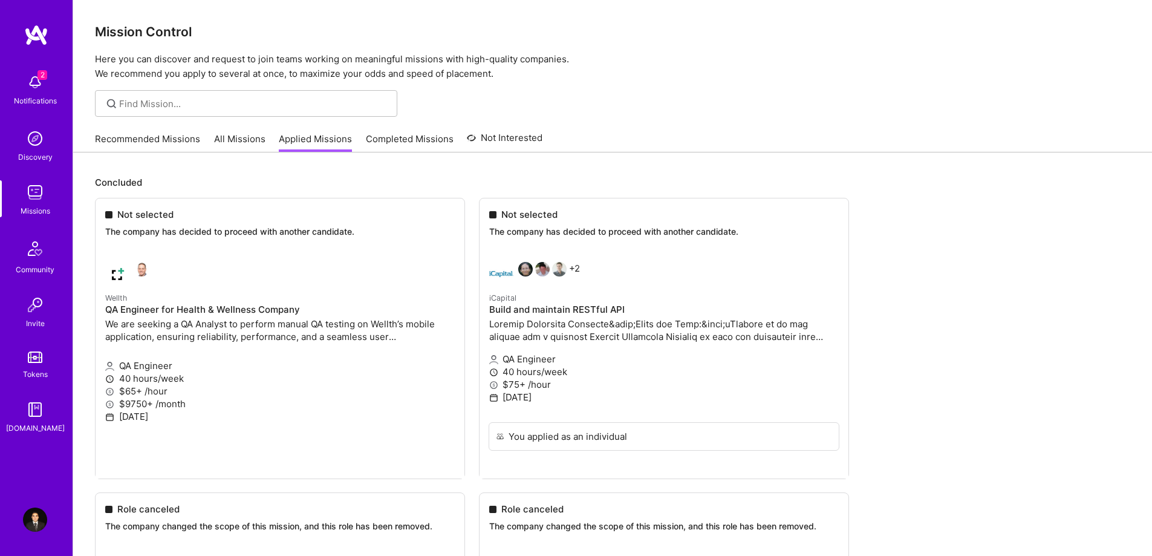 The image size is (1152, 556). What do you see at coordinates (36, 35) in the screenshot?
I see `img: logo` at bounding box center [36, 35].